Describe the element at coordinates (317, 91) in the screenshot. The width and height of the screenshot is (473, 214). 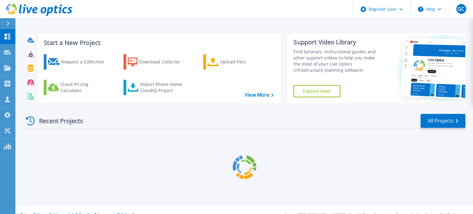
I see `a: Explore Now!` at that location.